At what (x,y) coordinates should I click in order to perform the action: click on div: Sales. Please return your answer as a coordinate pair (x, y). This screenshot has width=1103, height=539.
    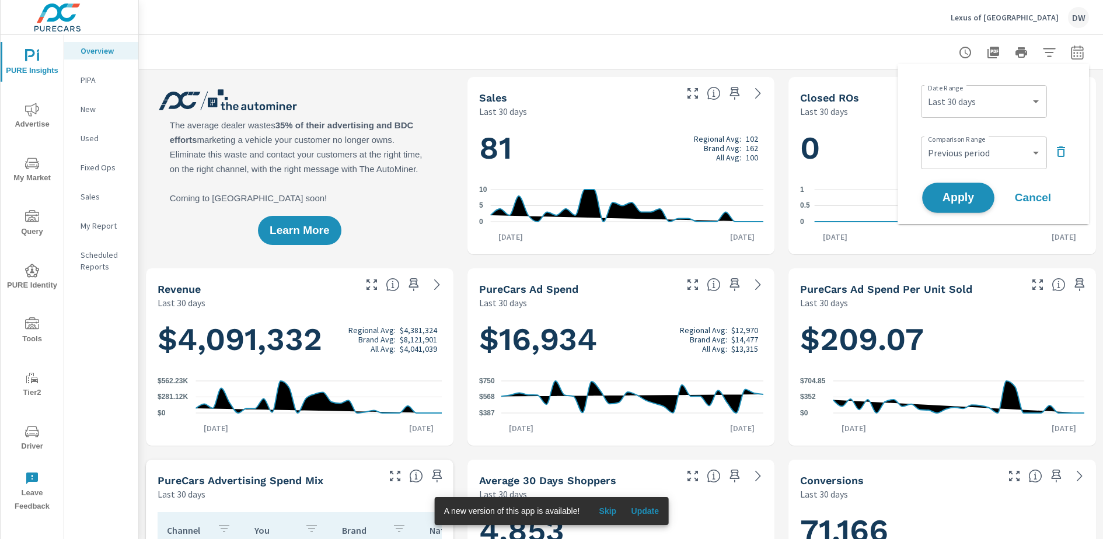
    Looking at the image, I should click on (101, 197).